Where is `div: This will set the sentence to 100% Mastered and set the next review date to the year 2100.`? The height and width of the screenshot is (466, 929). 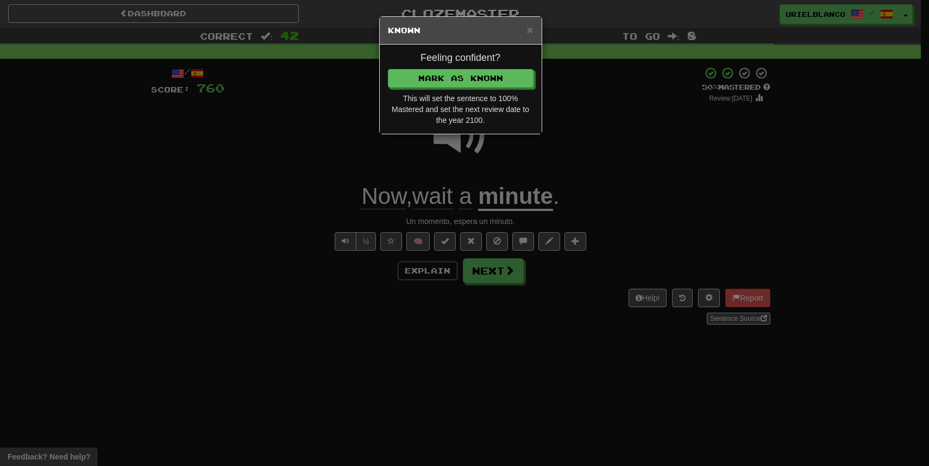 div: This will set the sentence to 100% Mastered and set the next review date to the year 2100. is located at coordinates (461, 109).